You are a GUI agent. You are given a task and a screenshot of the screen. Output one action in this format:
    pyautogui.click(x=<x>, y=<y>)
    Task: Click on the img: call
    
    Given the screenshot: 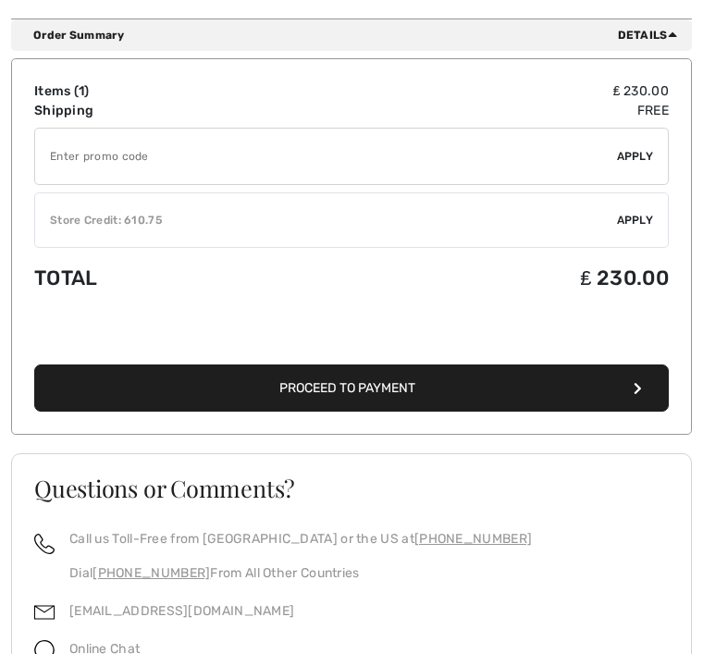 What is the action you would take?
    pyautogui.click(x=44, y=545)
    